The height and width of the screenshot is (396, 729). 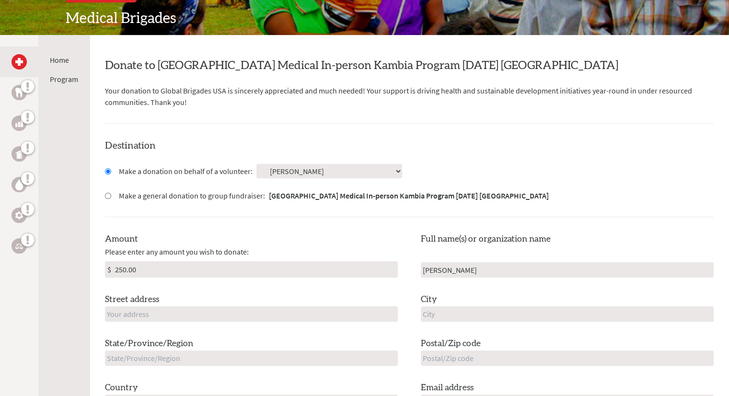 I want to click on a: Medical, so click(x=19, y=62).